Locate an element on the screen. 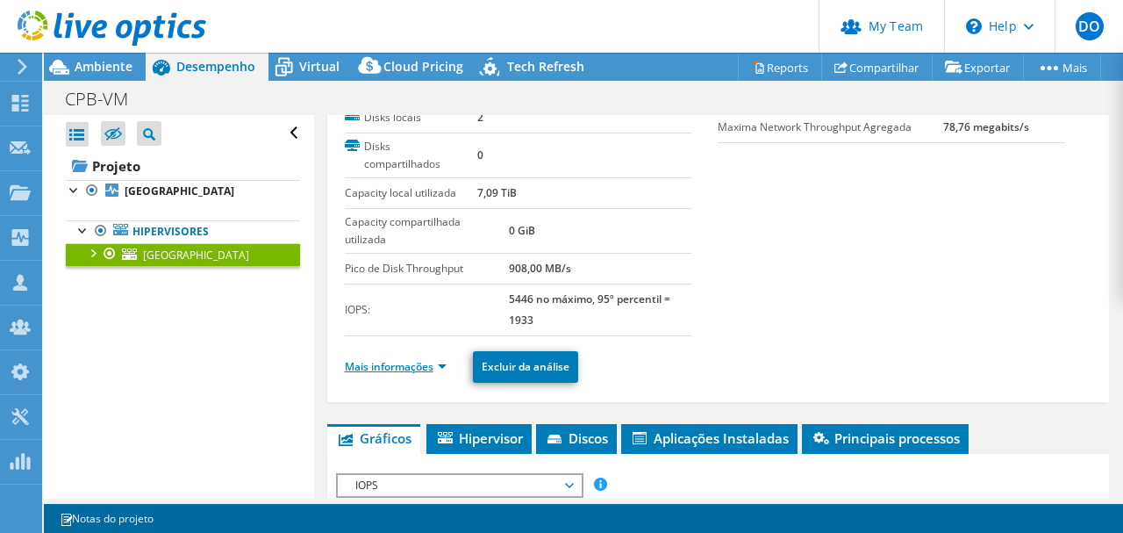 This screenshot has height=533, width=1123. span: IOPS is located at coordinates (459, 485).